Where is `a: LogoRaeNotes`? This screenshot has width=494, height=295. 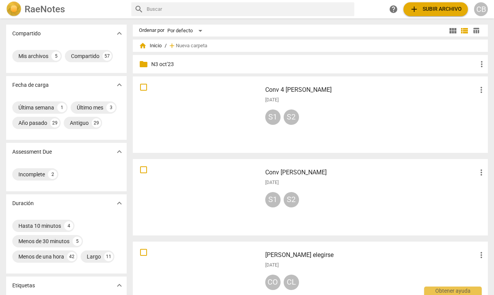
a: LogoRaeNotes is located at coordinates (66, 9).